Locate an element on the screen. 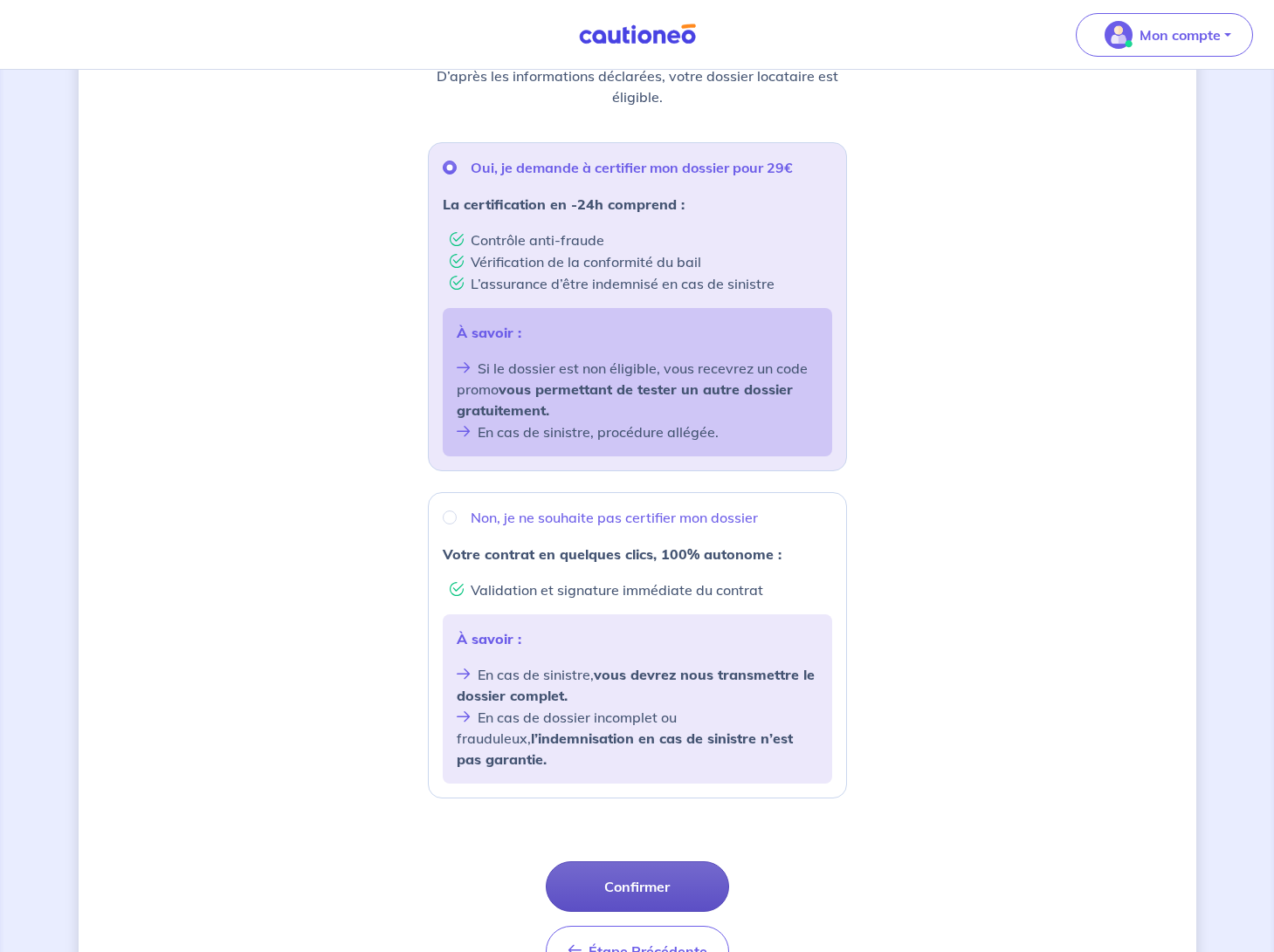 This screenshot has width=1274, height=952. button: illu_account_valid_menu.svgMon compte is located at coordinates (1164, 35).